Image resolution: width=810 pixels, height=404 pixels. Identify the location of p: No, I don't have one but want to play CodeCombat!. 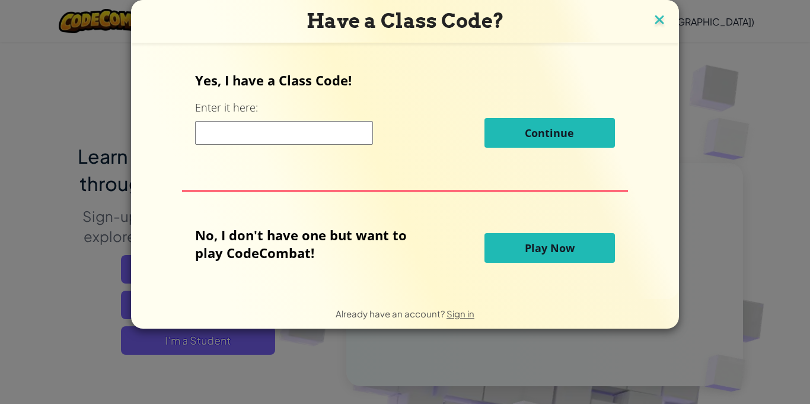
(310, 244).